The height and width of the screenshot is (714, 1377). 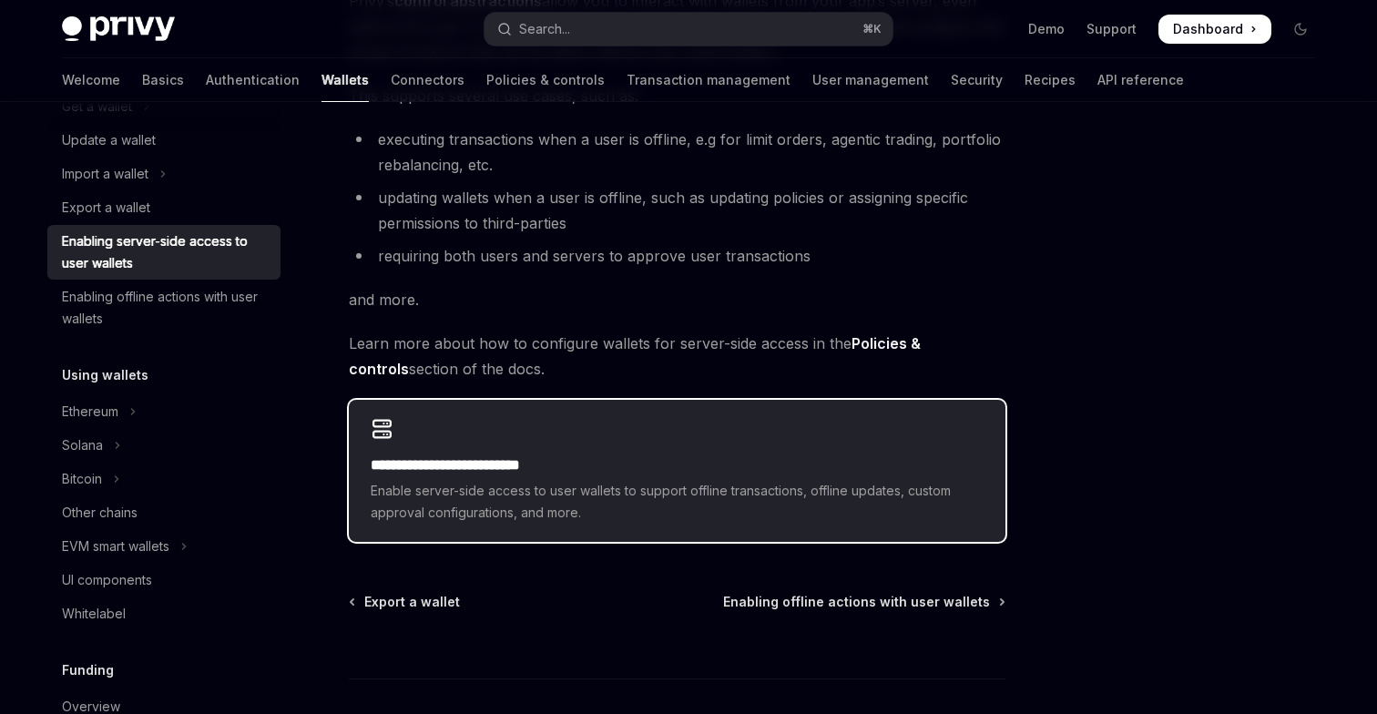 What do you see at coordinates (164, 513) in the screenshot?
I see `a: Other chains` at bounding box center [164, 513].